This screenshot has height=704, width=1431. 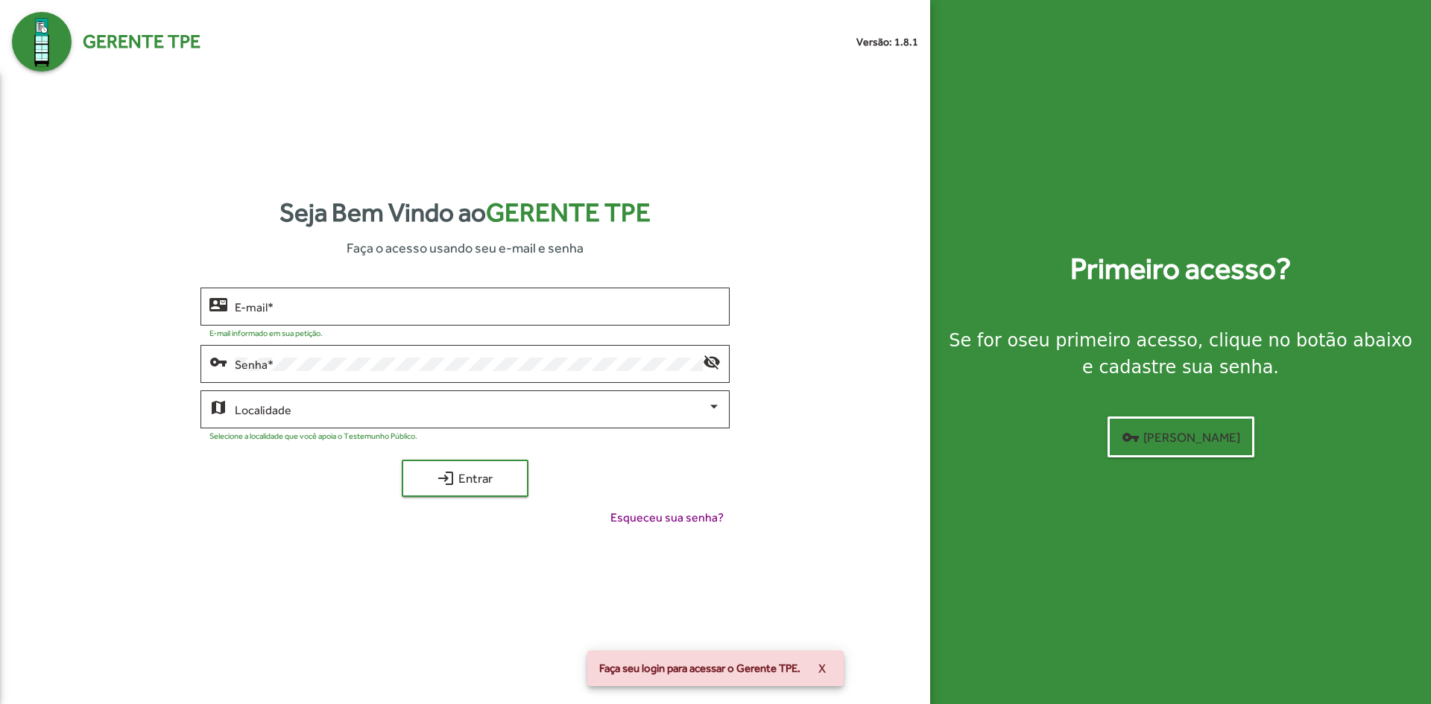 I want to click on span: Faça seu login para acessar o Gerente TPE., so click(x=700, y=668).